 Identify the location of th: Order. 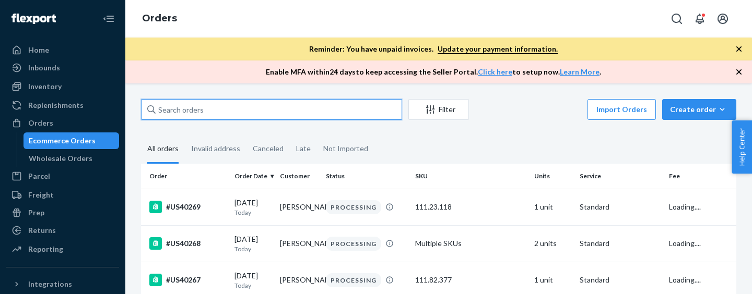
(185, 176).